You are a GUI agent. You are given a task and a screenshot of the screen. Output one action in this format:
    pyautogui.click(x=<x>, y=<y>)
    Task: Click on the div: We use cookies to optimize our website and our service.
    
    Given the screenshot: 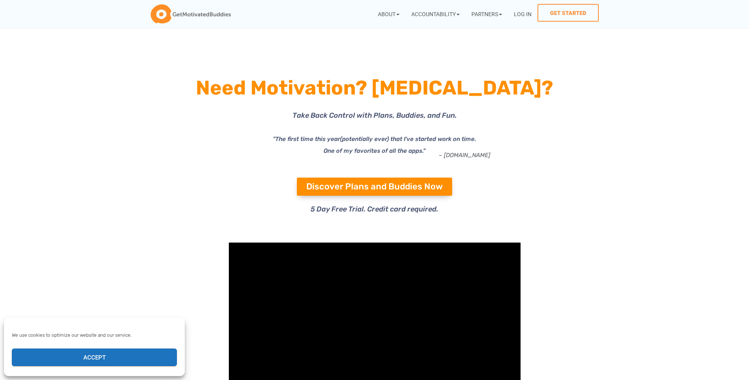 What is the action you would take?
    pyautogui.click(x=94, y=335)
    